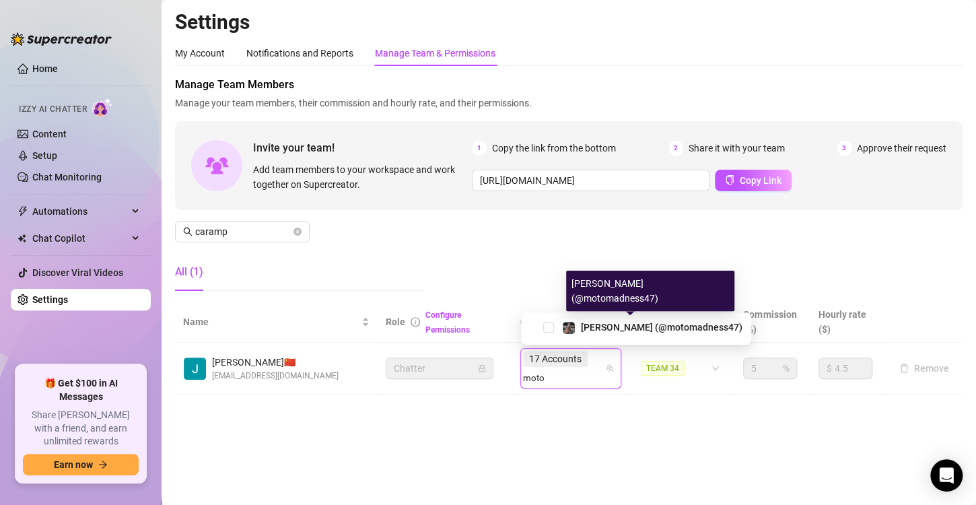 Image resolution: width=976 pixels, height=505 pixels. What do you see at coordinates (772, 322) in the screenshot?
I see `th: Commission (%)` at bounding box center [772, 322].